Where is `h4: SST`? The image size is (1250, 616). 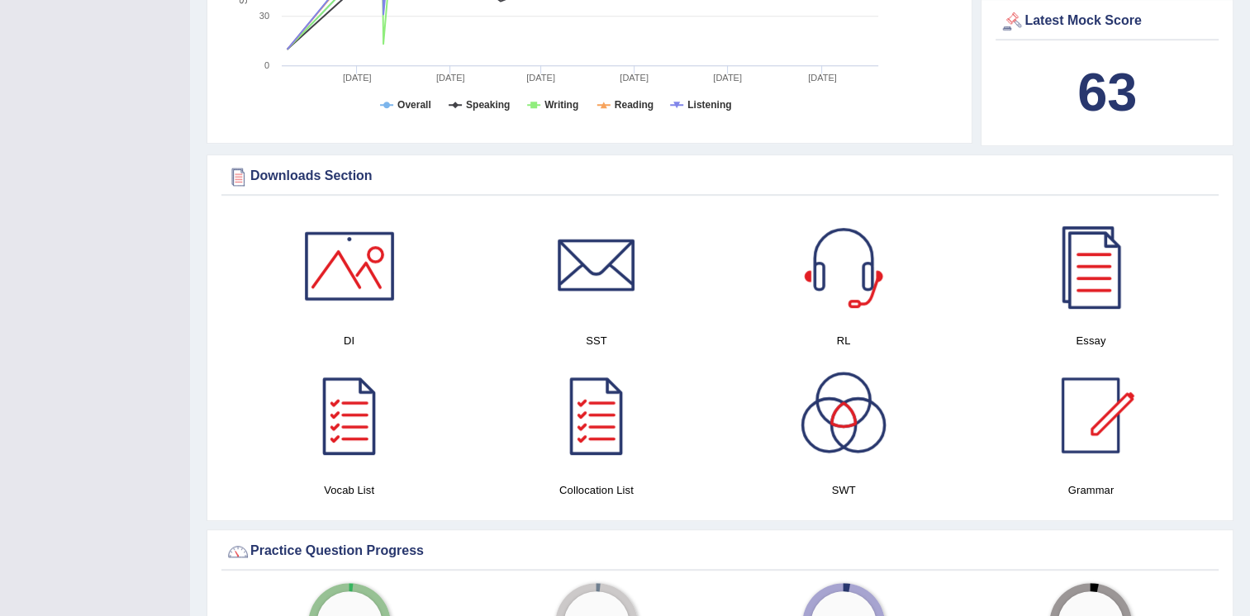
h4: SST is located at coordinates (596, 340).